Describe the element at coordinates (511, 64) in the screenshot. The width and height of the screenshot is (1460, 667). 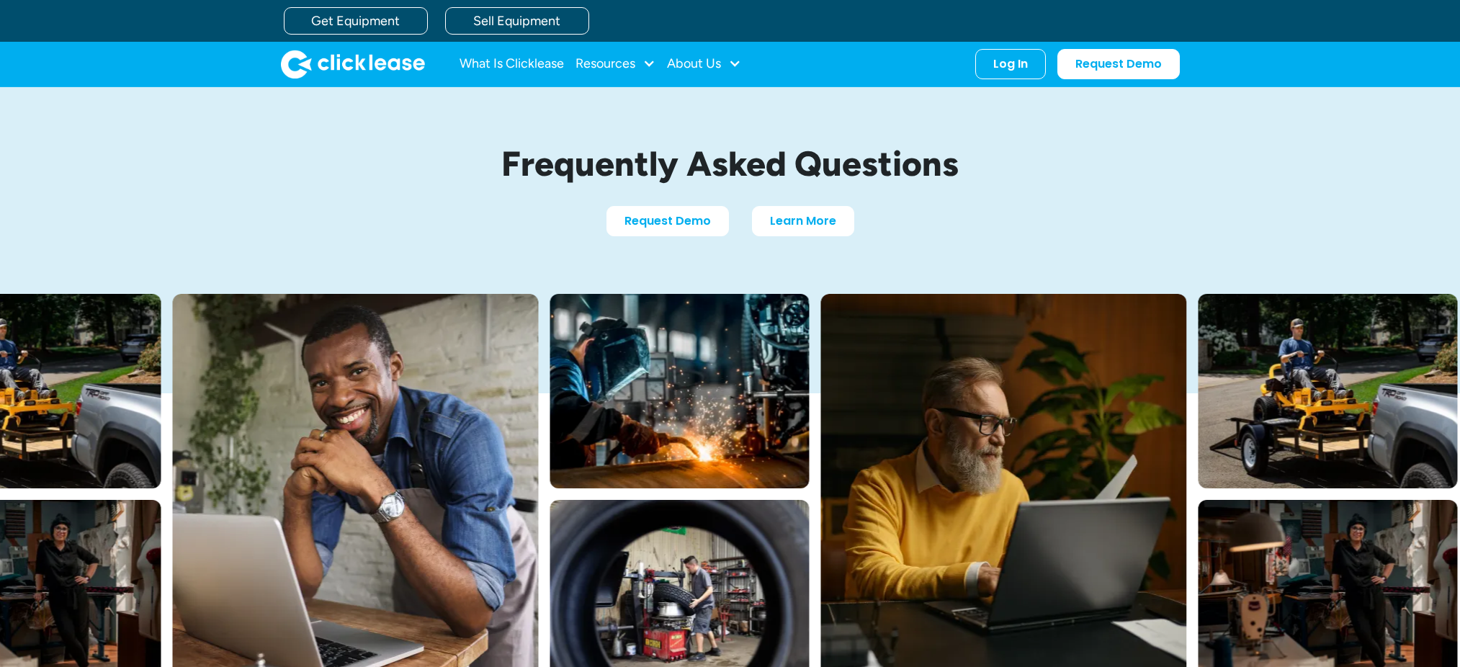
I see `a: What Is Clicklease` at that location.